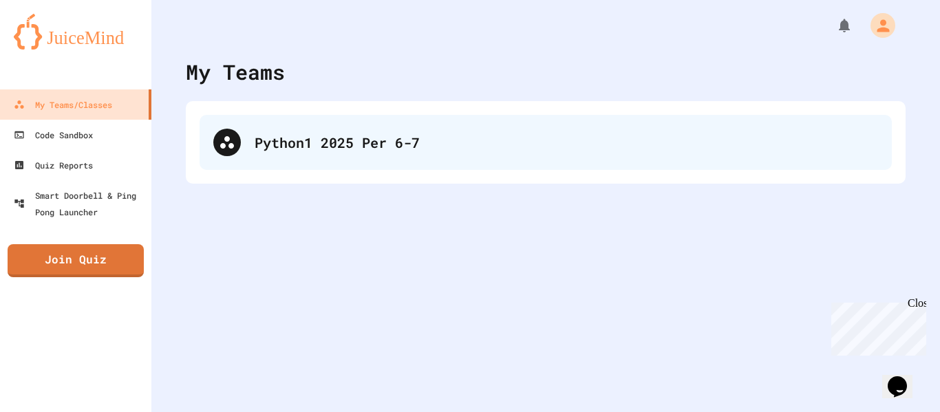 This screenshot has height=412, width=940. Describe the element at coordinates (76, 32) in the screenshot. I see `img: logo-orange.svg` at that location.